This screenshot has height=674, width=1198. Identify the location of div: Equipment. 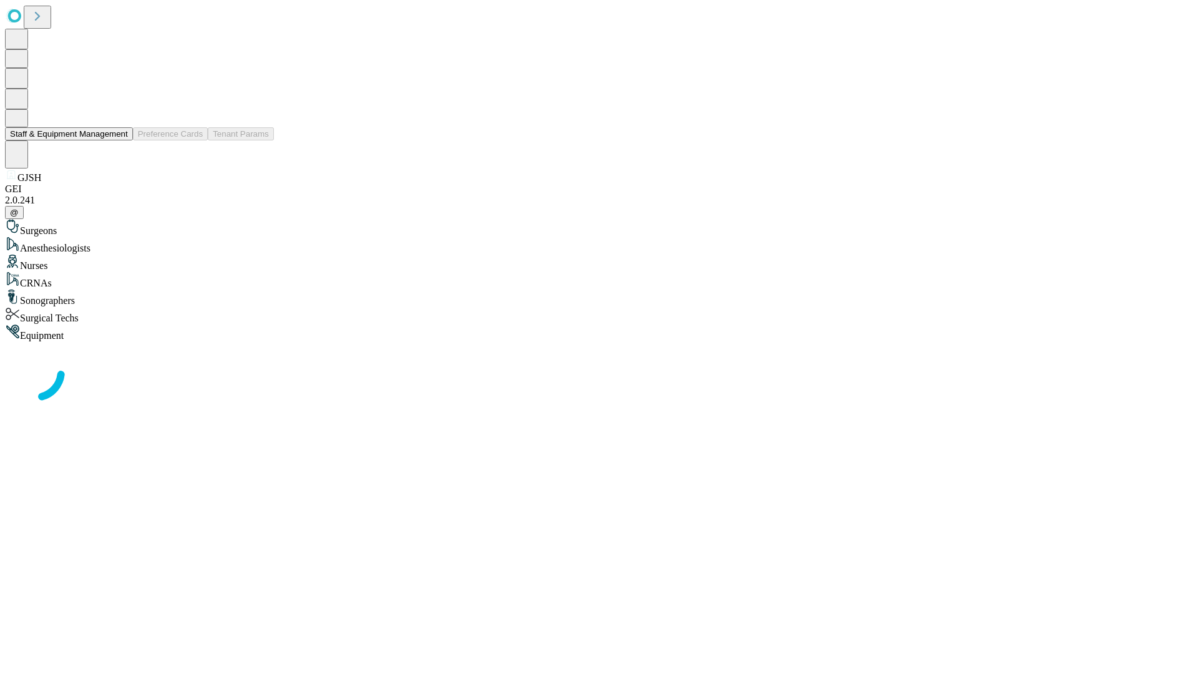
(599, 333).